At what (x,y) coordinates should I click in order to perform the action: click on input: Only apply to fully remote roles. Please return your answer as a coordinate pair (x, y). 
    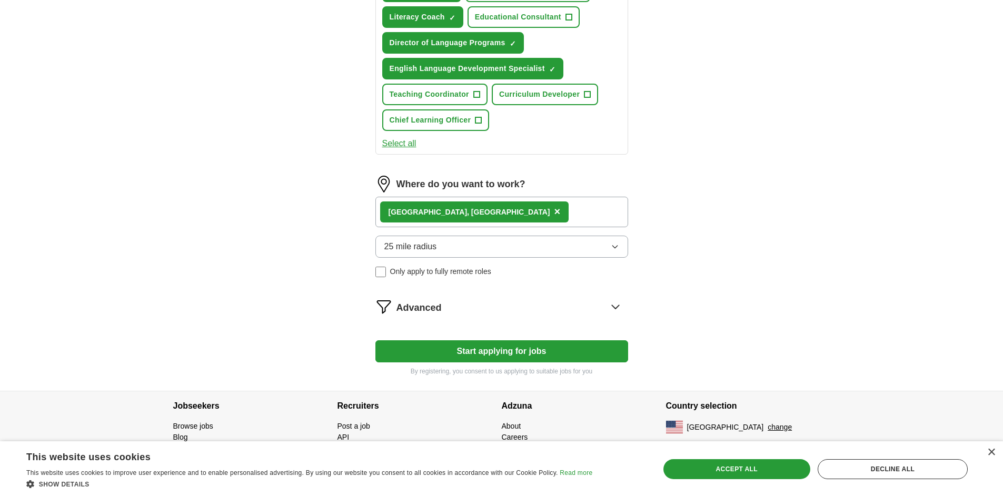
    Looking at the image, I should click on (381, 272).